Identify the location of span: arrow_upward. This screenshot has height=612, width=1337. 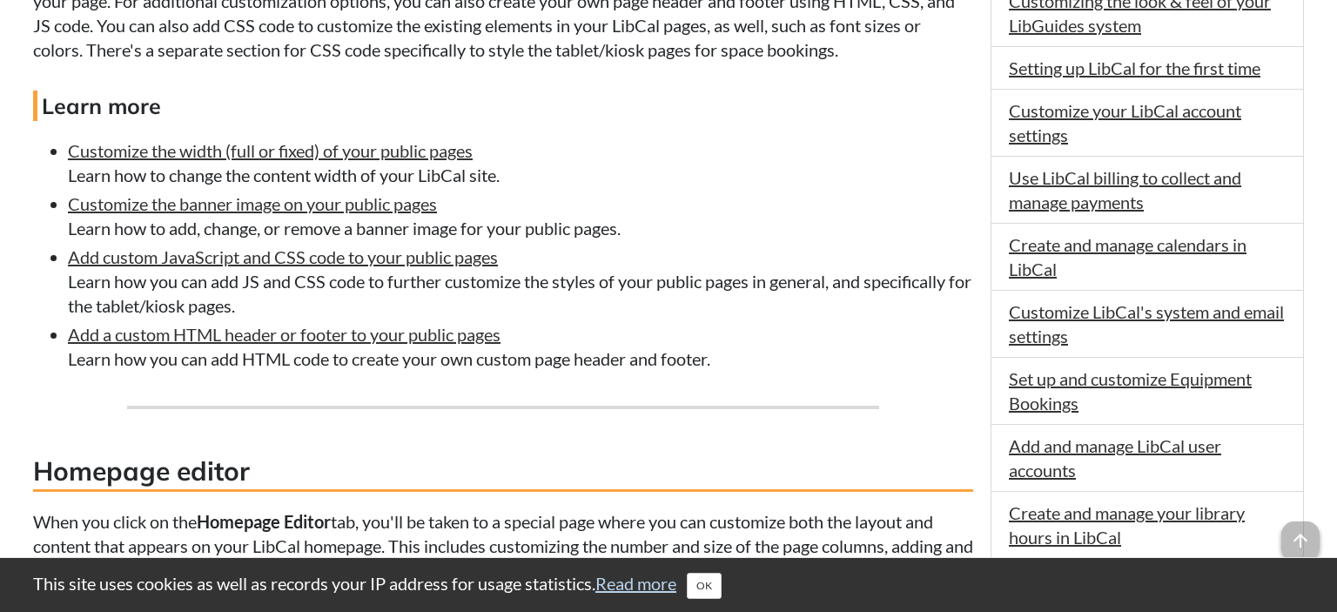
(1300, 540).